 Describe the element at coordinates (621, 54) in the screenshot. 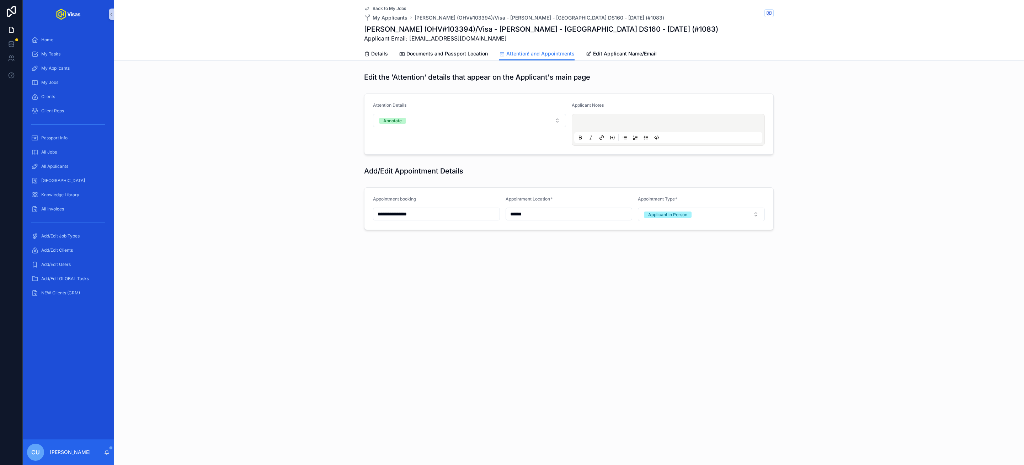

I see `a: Edit Applicant Name/Email` at that location.